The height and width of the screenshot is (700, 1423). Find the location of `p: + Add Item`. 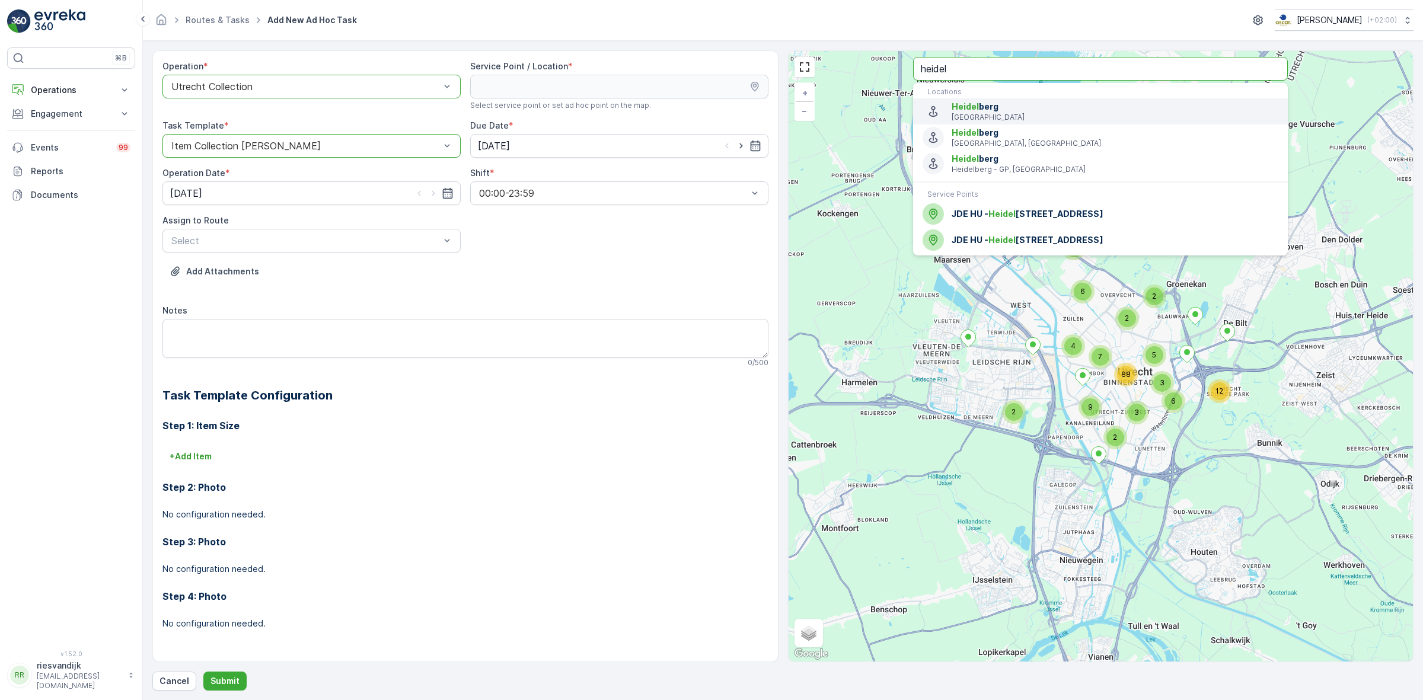

p: + Add Item is located at coordinates (190, 457).